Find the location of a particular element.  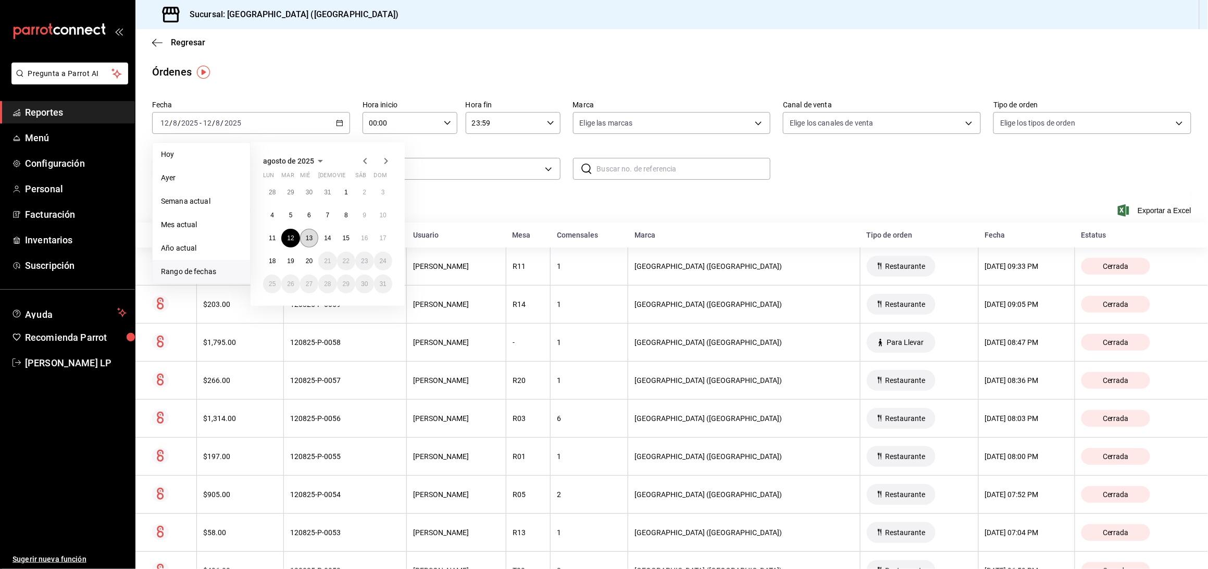

abbr: 28 de agosto de 2025 is located at coordinates (327, 284).